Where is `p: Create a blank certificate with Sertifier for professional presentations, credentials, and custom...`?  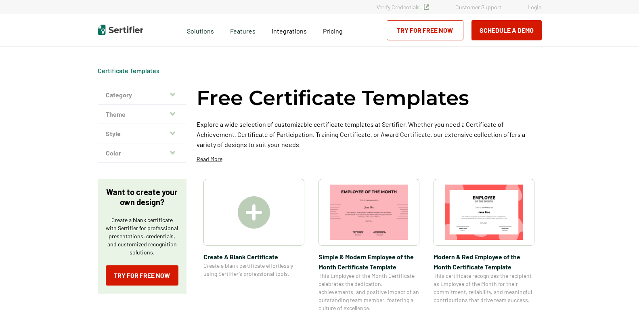 p: Create a blank certificate with Sertifier for professional presentations, credentials, and custom... is located at coordinates (142, 236).